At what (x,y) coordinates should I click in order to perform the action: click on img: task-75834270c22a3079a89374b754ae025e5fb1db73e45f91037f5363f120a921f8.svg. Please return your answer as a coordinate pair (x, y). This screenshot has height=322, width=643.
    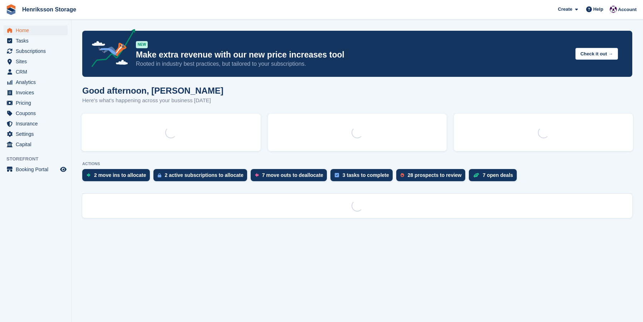
    Looking at the image, I should click on (337, 175).